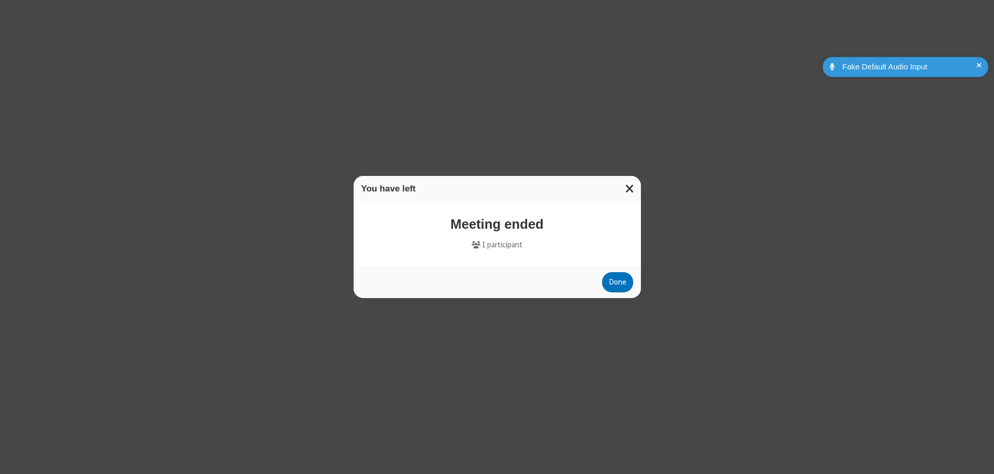  What do you see at coordinates (497, 224) in the screenshot?
I see `h3: Meeting ended` at bounding box center [497, 224].